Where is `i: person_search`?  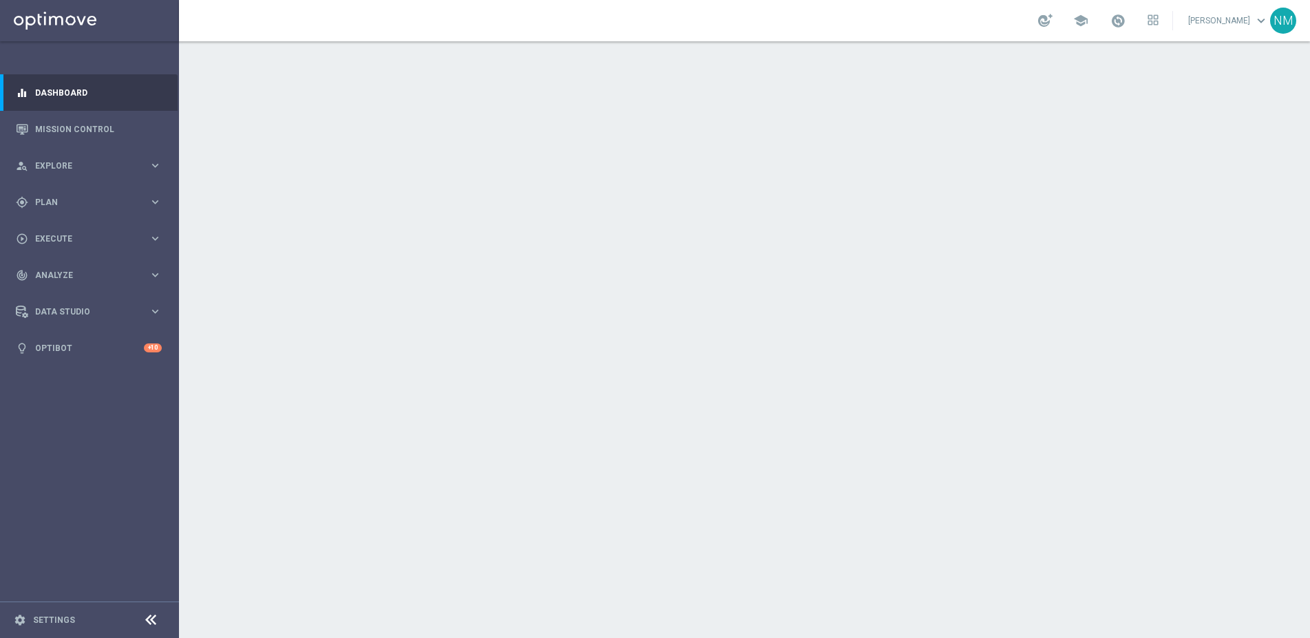
i: person_search is located at coordinates (22, 166).